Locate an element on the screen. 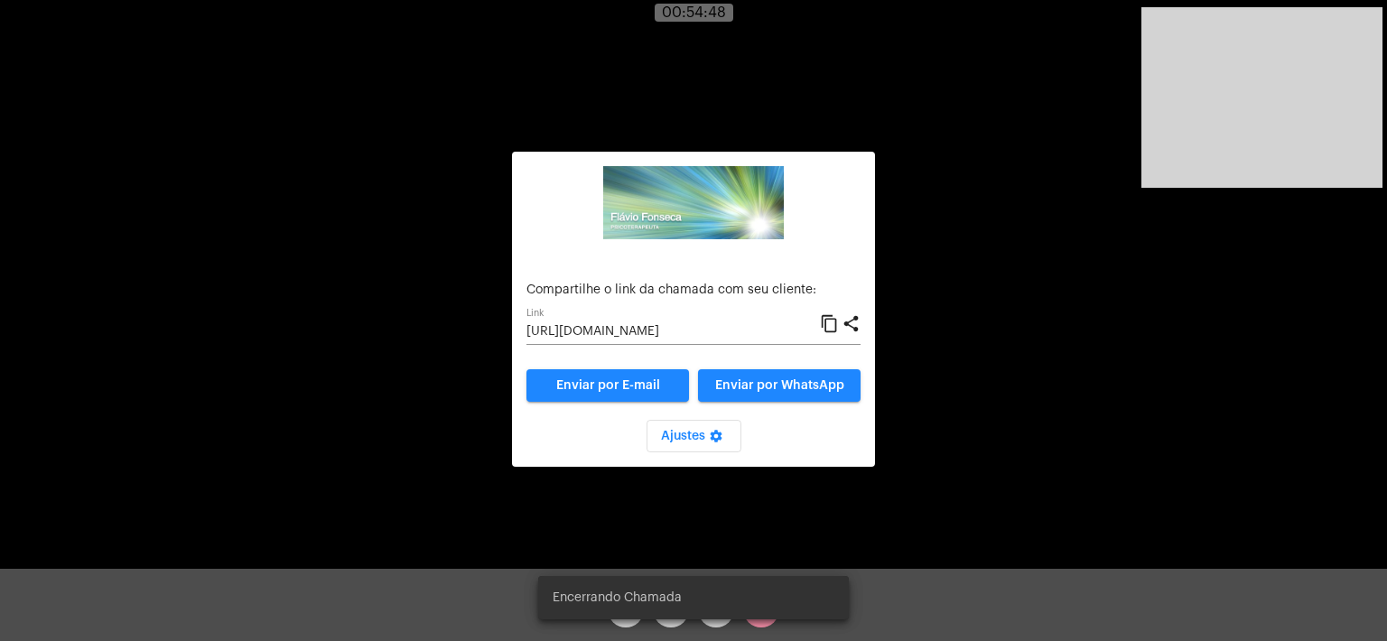 Image resolution: width=1387 pixels, height=641 pixels. button: Ajustes is located at coordinates (694, 436).